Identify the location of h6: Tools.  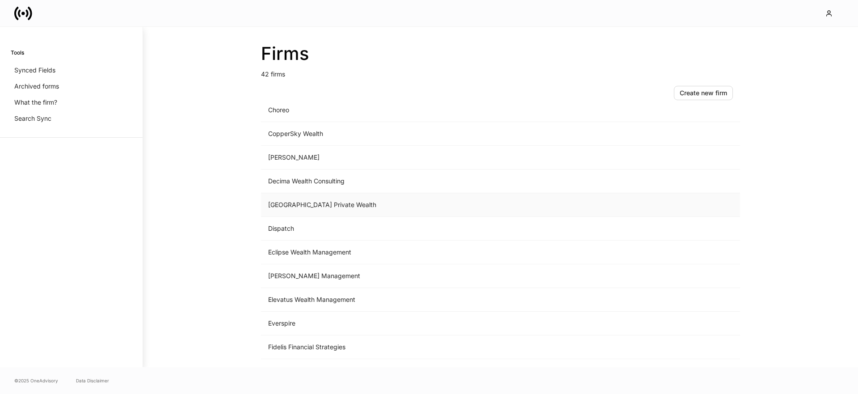
(17, 52).